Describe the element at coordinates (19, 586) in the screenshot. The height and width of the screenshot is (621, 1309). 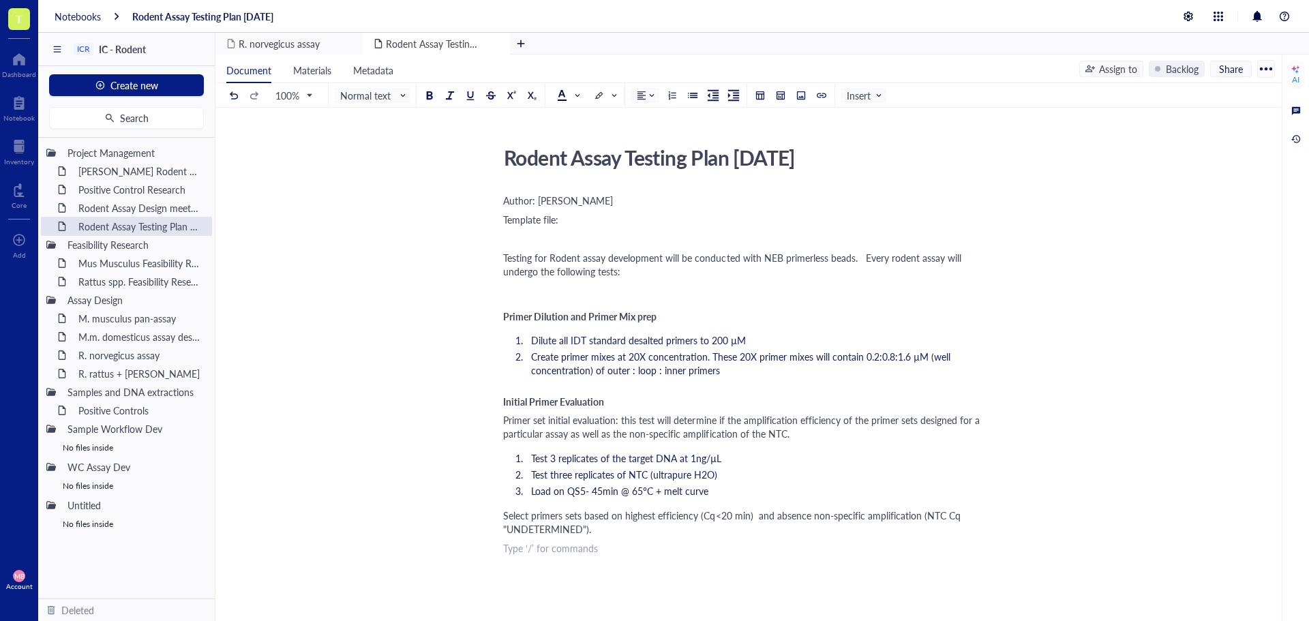
I see `div: Account` at that location.